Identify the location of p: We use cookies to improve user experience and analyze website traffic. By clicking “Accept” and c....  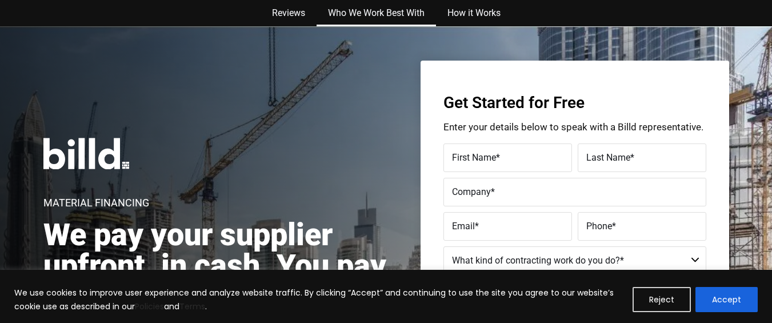
(319, 300).